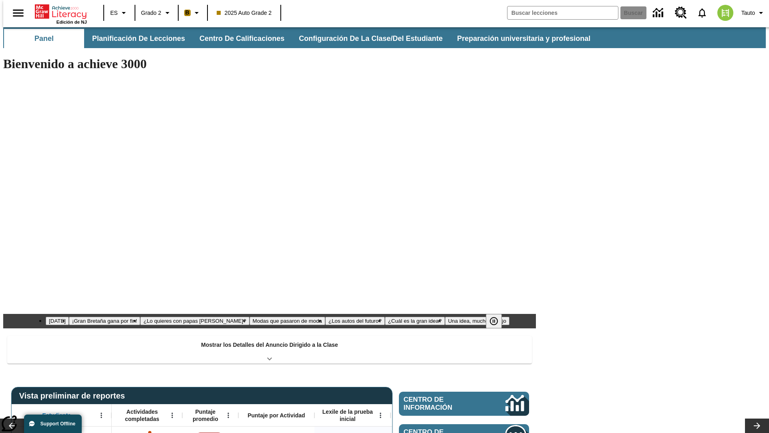  What do you see at coordinates (441, 403) in the screenshot?
I see `span: Centro de información` at bounding box center [441, 403].